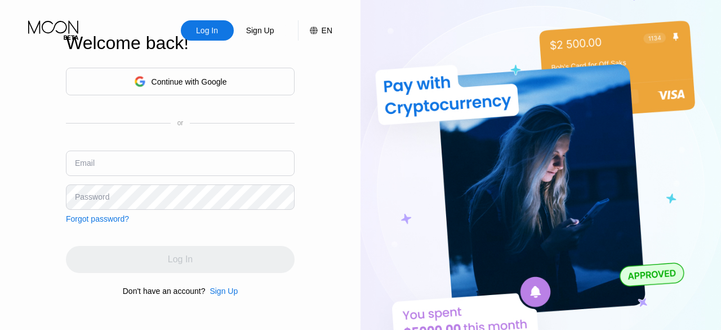  I want to click on div: Welcome back!, so click(180, 43).